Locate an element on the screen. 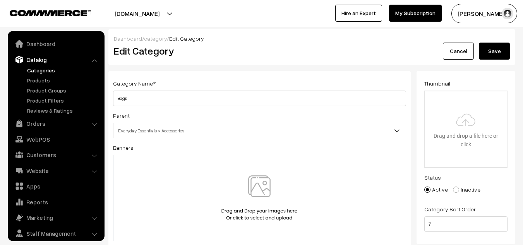  input: Category Name is located at coordinates (259, 98).